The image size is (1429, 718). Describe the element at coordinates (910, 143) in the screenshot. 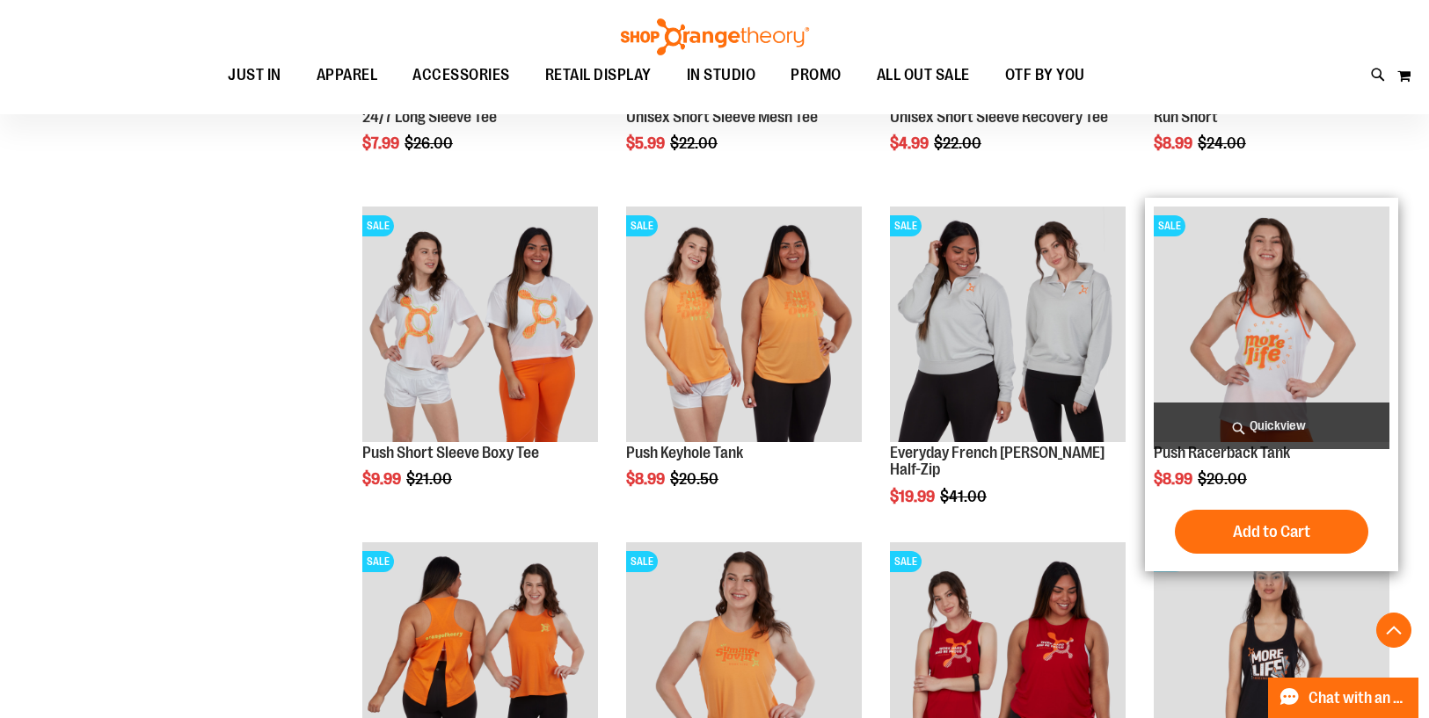

I see `span: $4.99` at that location.